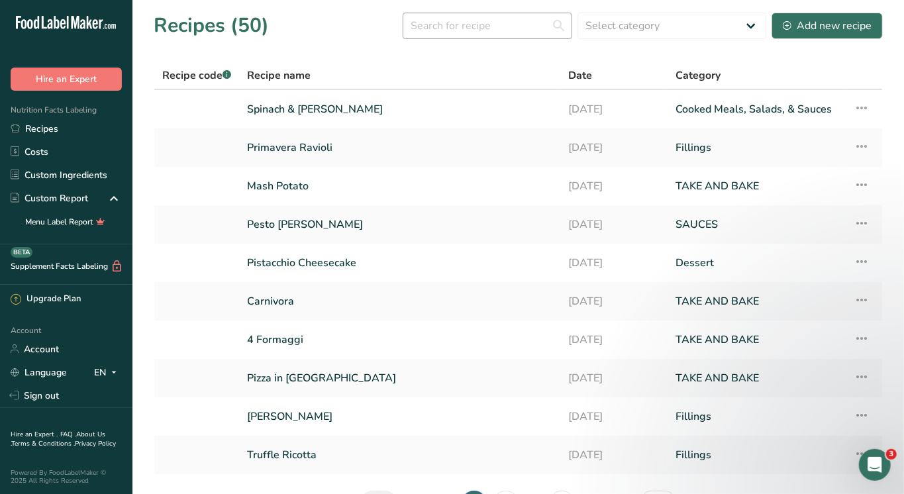 This screenshot has height=494, width=904. Describe the element at coordinates (95, 444) in the screenshot. I see `a: Privacy Policy` at that location.